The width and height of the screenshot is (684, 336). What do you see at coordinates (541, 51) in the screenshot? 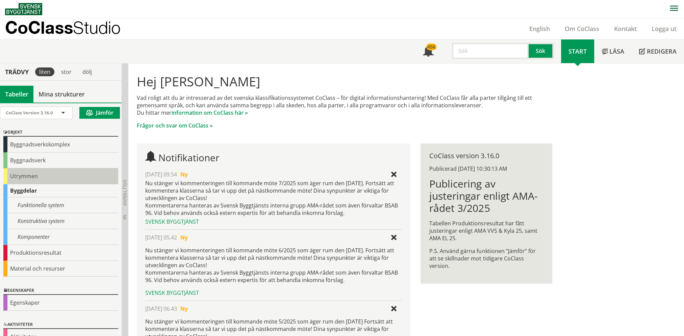
I see `button: Sök` at bounding box center [541, 51].